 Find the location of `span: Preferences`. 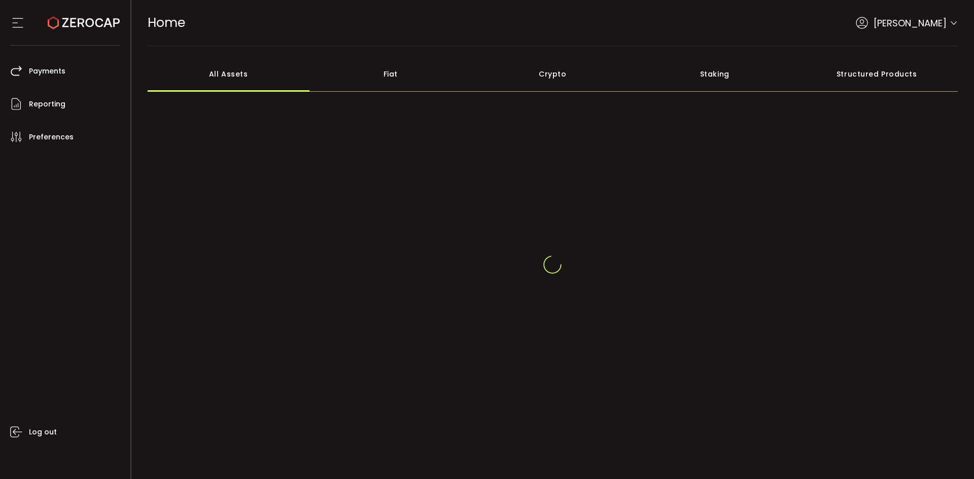

span: Preferences is located at coordinates (51, 137).